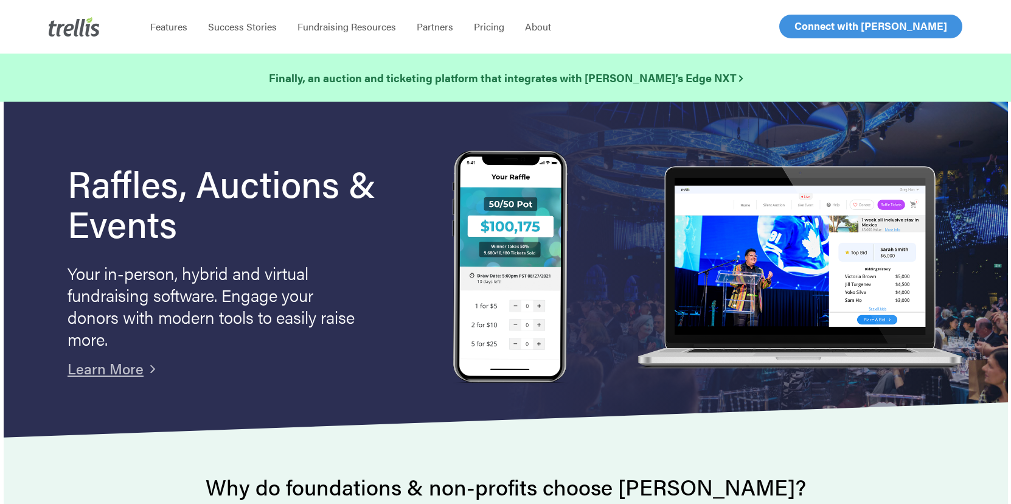 The height and width of the screenshot is (504, 1011). I want to click on img: rafflelaptop_mac_optim.png, so click(800, 268).